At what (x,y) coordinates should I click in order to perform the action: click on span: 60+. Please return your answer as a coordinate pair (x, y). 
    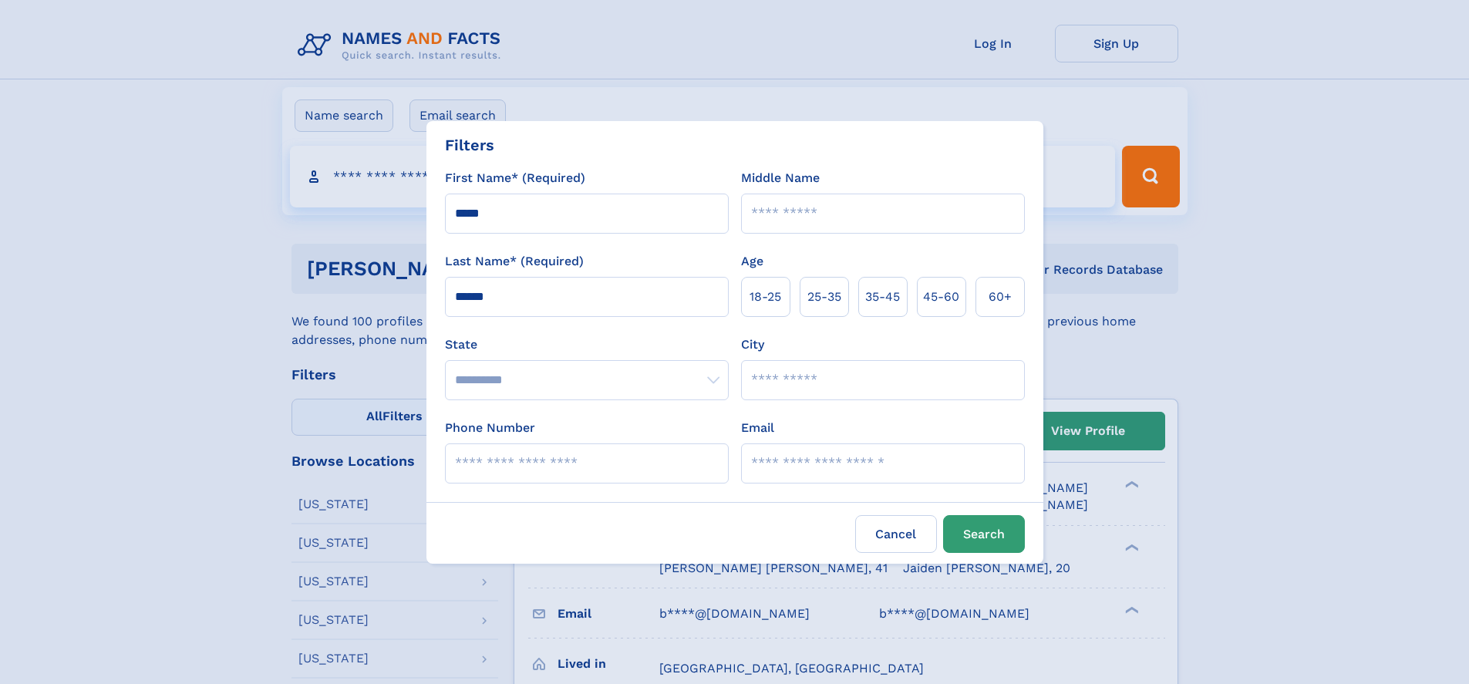
    Looking at the image, I should click on (1000, 297).